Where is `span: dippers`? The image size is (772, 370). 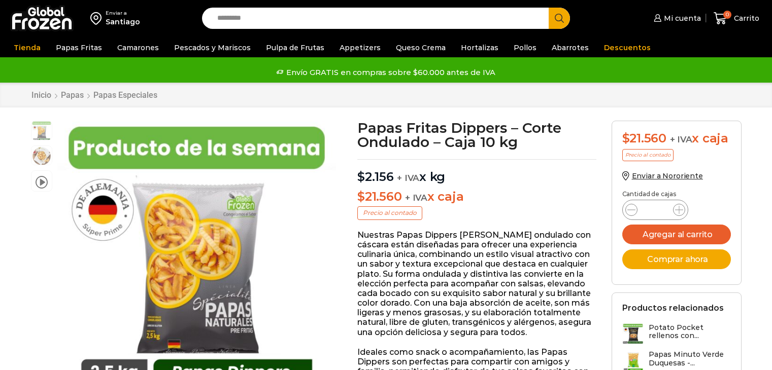
span: dippers is located at coordinates (42, 131).